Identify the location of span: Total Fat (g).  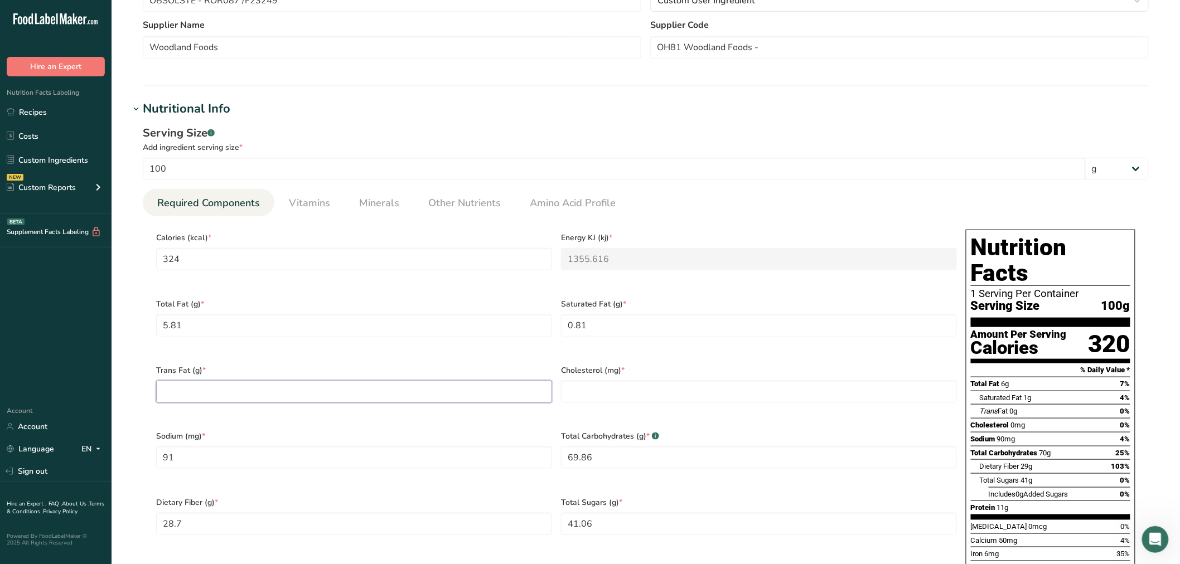
(354, 304).